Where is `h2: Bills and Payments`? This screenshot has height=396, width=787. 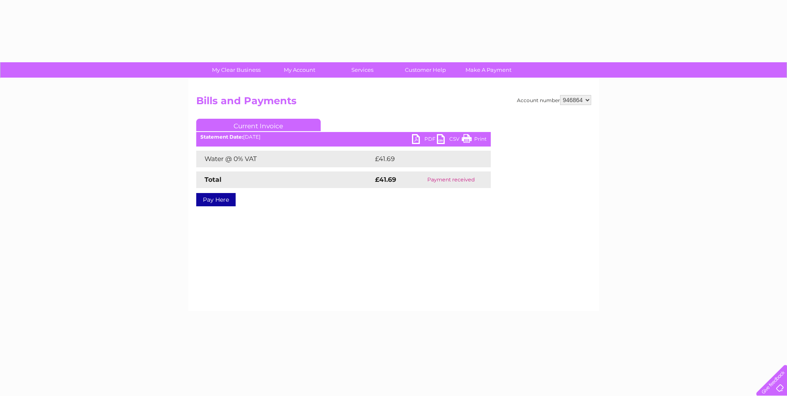 h2: Bills and Payments is located at coordinates (394, 103).